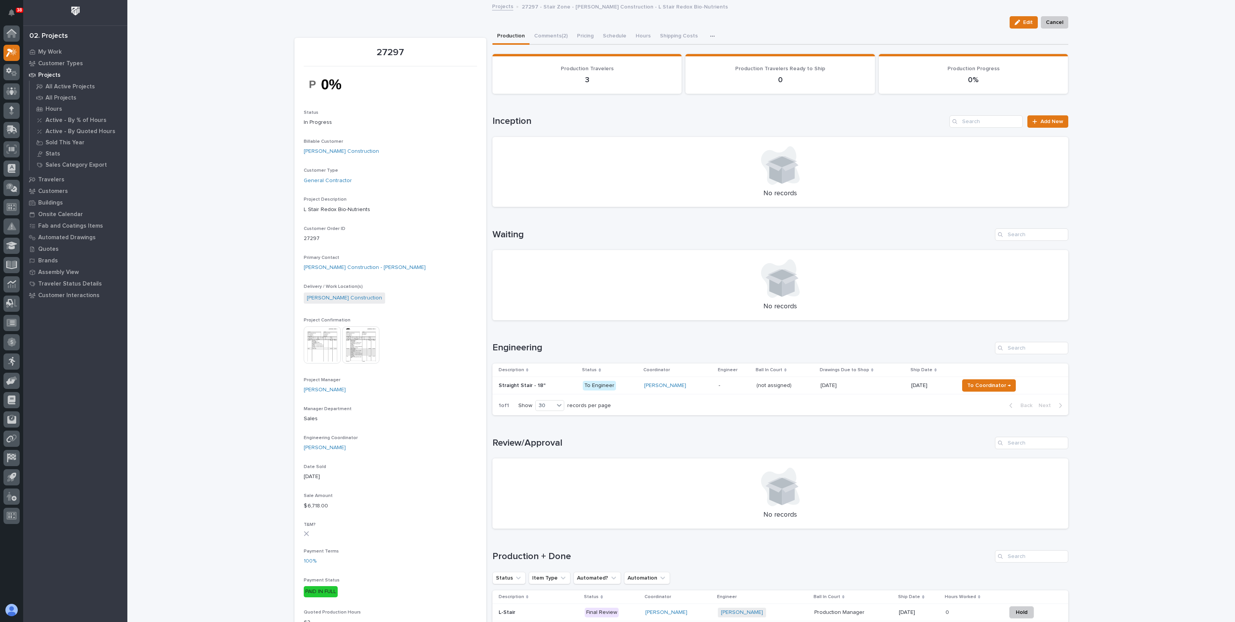 The width and height of the screenshot is (1235, 622). Describe the element at coordinates (509, 578) in the screenshot. I see `button: Status` at that location.